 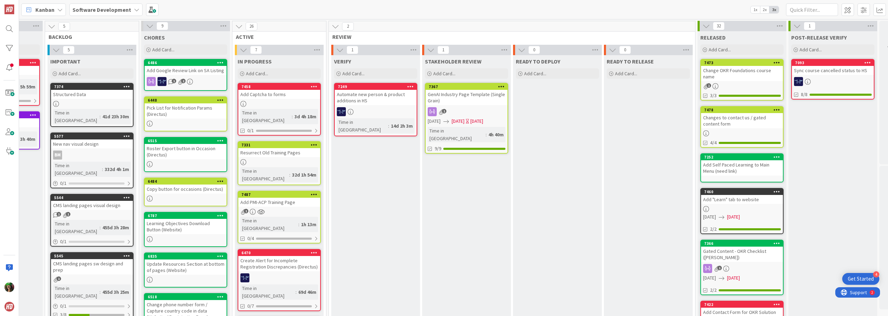 What do you see at coordinates (251, 26) in the screenshot?
I see `span: 26` at bounding box center [251, 26].